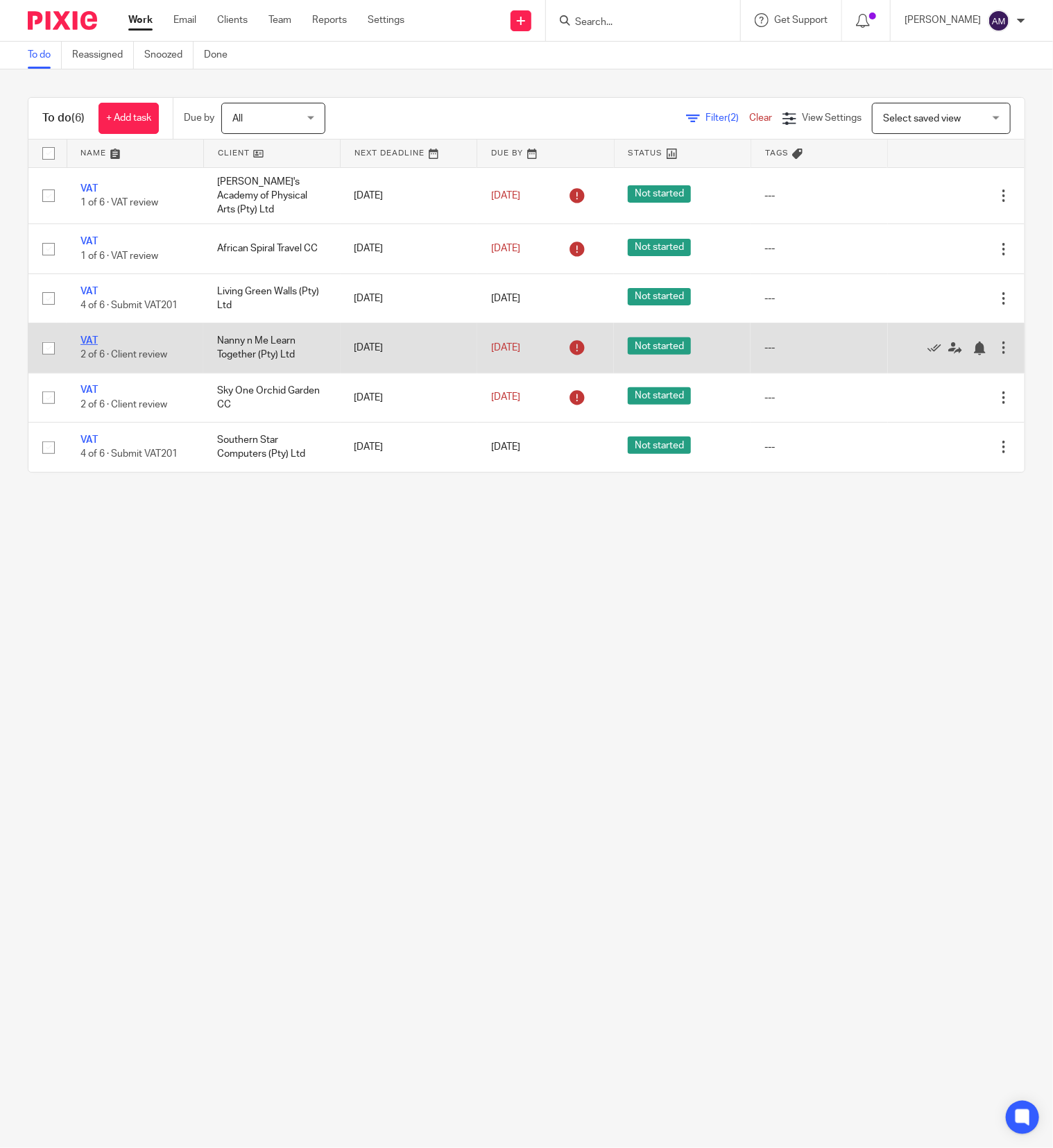  What do you see at coordinates (831, 118) in the screenshot?
I see `span: View Settings` at bounding box center [831, 118].